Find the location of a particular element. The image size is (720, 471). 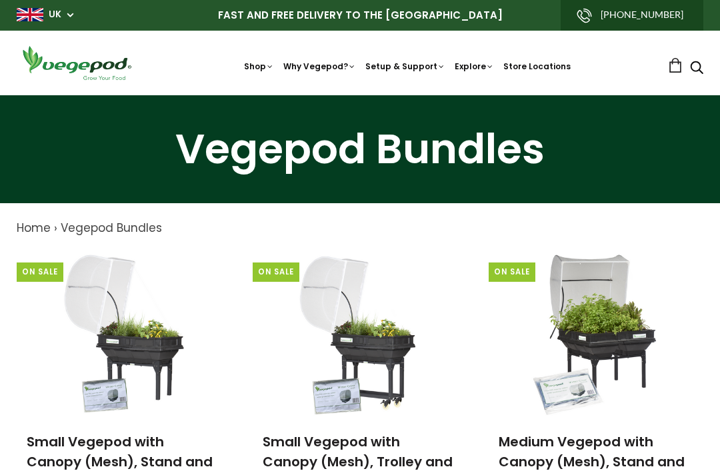

span: Home is located at coordinates (33, 228).